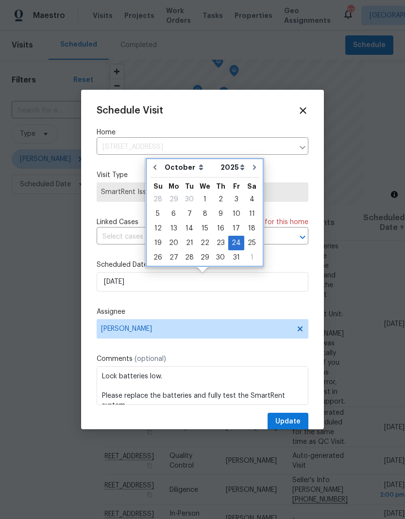 The width and height of the screenshot is (405, 519). I want to click on div: 15, so click(205, 229).